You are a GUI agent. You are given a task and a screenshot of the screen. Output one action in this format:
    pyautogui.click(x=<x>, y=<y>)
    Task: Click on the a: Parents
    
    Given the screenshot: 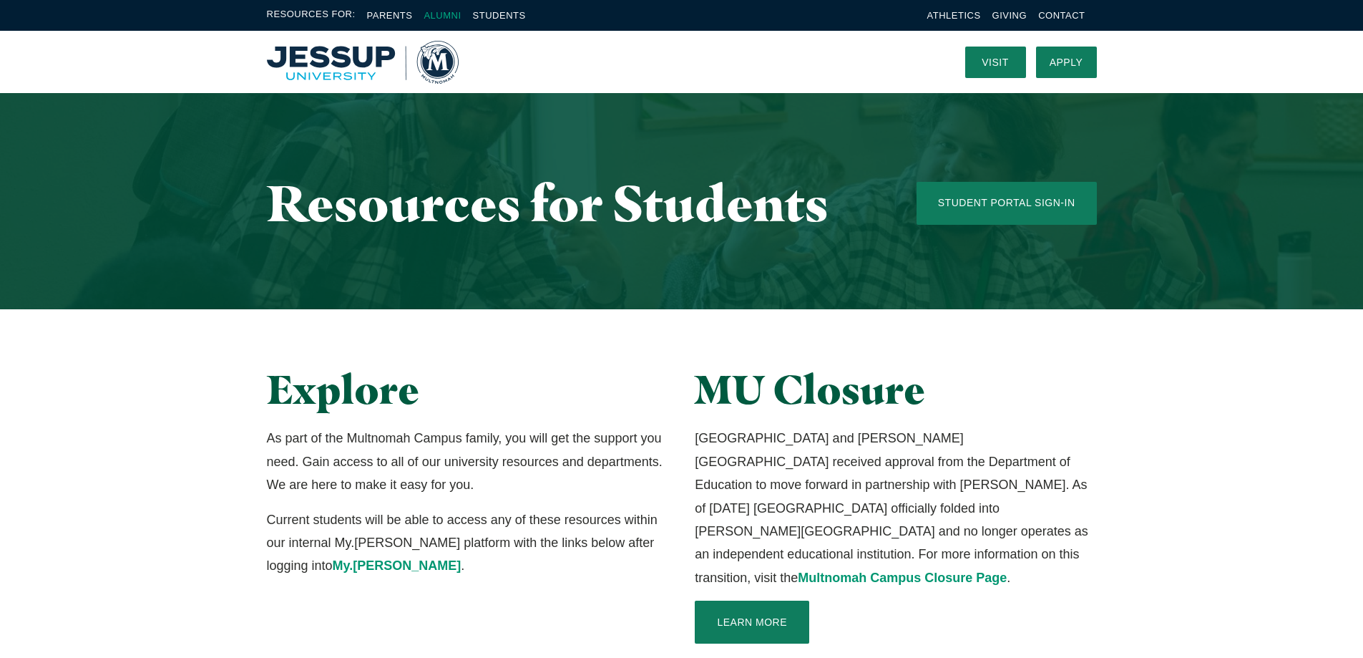 What is the action you would take?
    pyautogui.click(x=390, y=15)
    